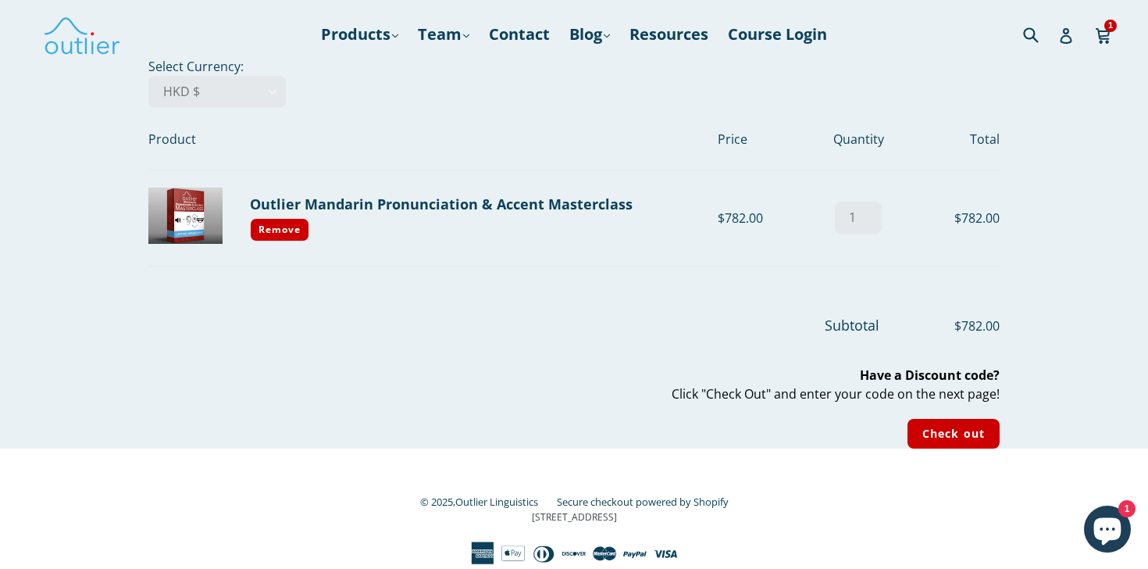 This screenshot has width=1148, height=569. What do you see at coordinates (497, 502) in the screenshot?
I see `a: Outlier Linguistics` at bounding box center [497, 502].